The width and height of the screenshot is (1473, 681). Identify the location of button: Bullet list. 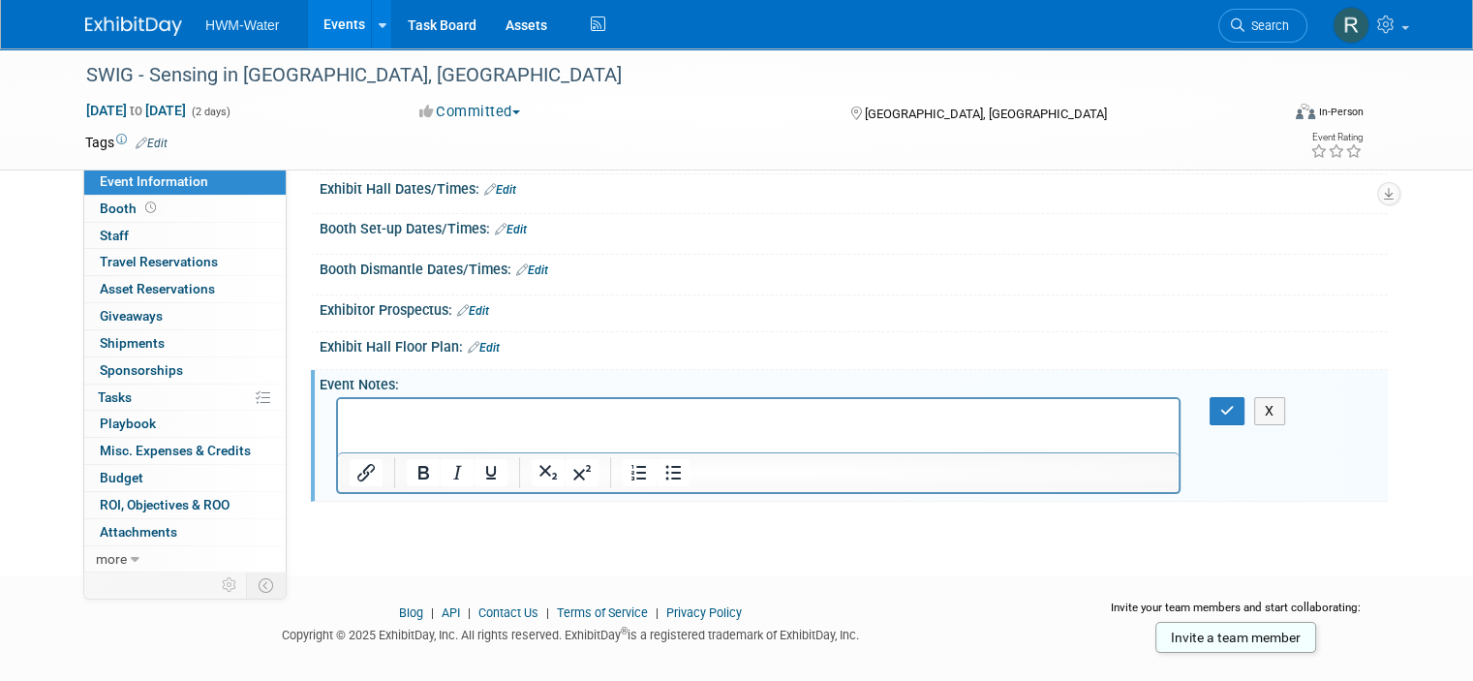
(673, 473).